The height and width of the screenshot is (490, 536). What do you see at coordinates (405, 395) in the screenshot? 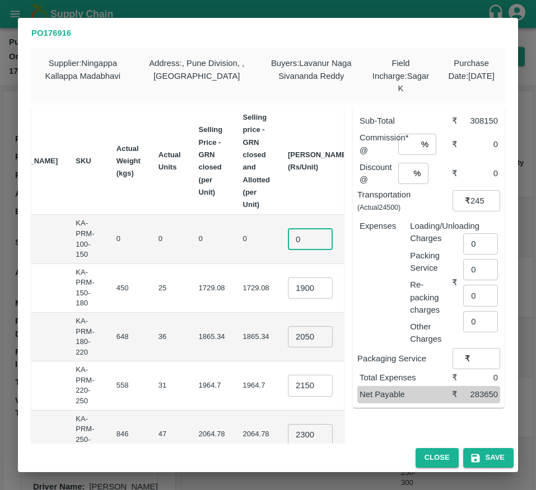
I see `p: Net Payable` at bounding box center [405, 395].